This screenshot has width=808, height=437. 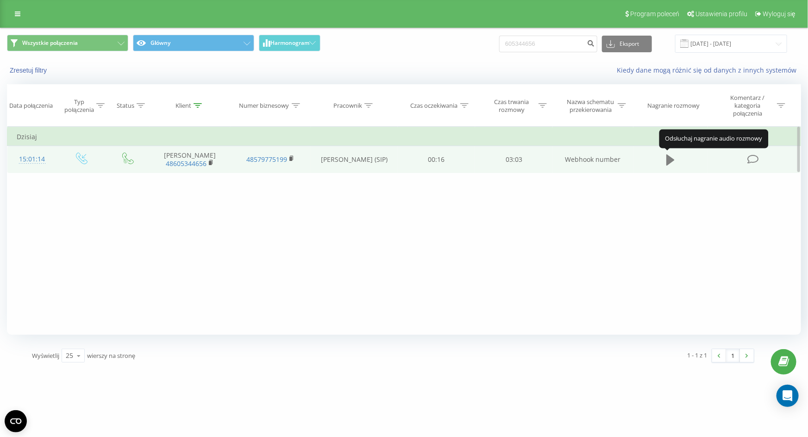 I want to click on span: Ustawienia profilu, so click(x=721, y=14).